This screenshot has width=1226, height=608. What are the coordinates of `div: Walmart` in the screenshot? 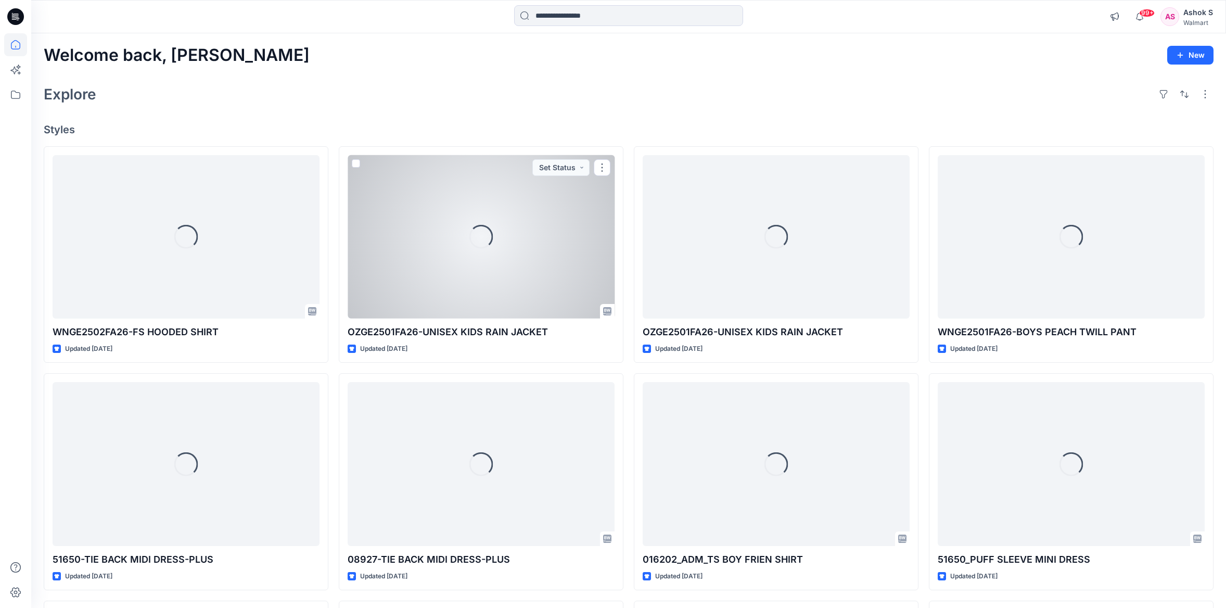 It's located at (1198, 22).